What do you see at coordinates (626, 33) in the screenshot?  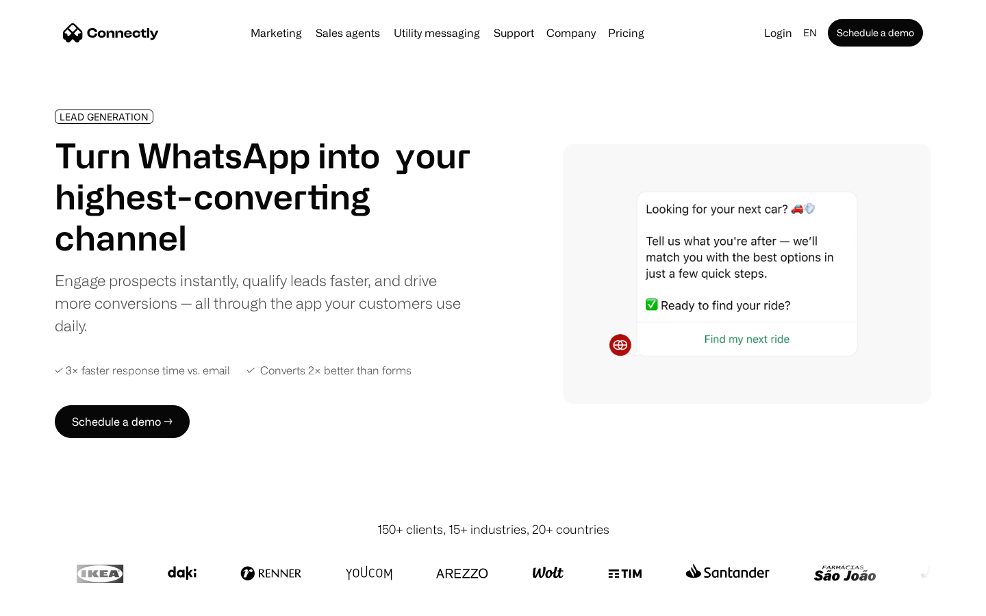 I see `a: Pricing` at bounding box center [626, 33].